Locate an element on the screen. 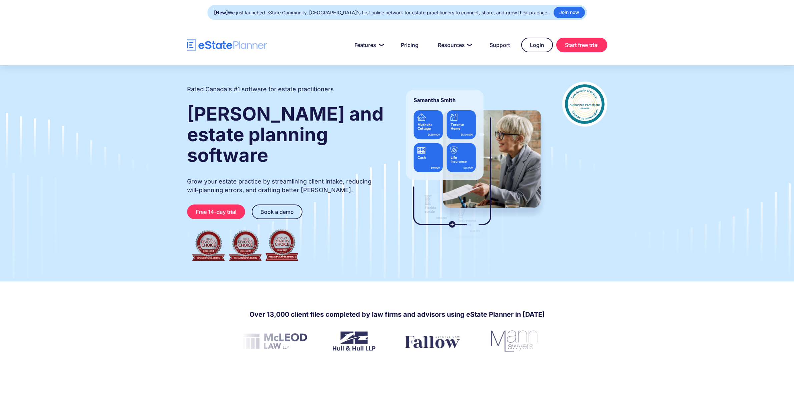  a: Free 14-day trial is located at coordinates (216, 212).